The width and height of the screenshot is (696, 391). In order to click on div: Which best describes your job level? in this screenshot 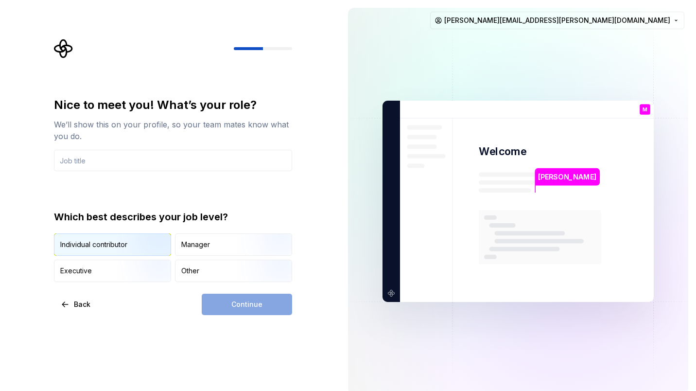, I will do `click(173, 217)`.